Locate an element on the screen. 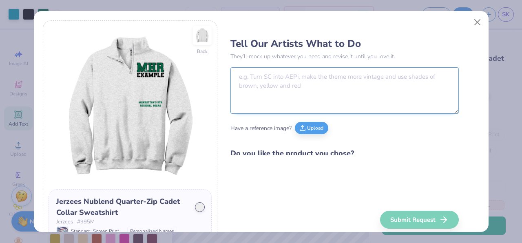 The width and height of the screenshot is (522, 243). h4: Do you like the product you chose? is located at coordinates (344, 153).